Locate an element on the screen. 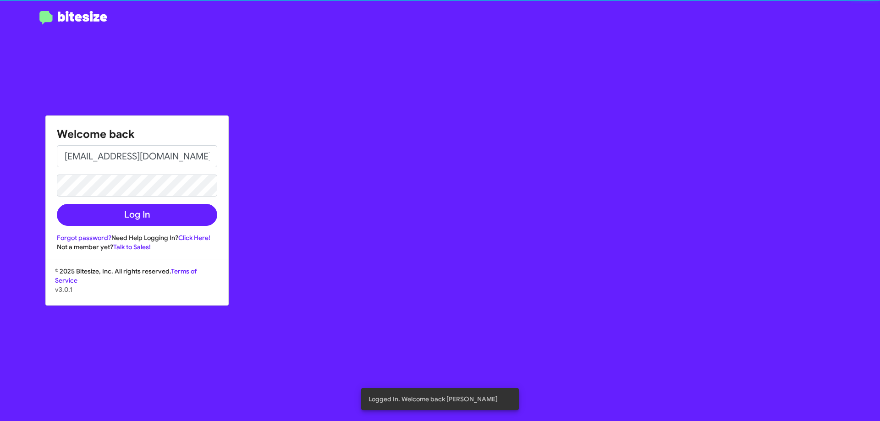  a: Forgot password? is located at coordinates (84, 238).